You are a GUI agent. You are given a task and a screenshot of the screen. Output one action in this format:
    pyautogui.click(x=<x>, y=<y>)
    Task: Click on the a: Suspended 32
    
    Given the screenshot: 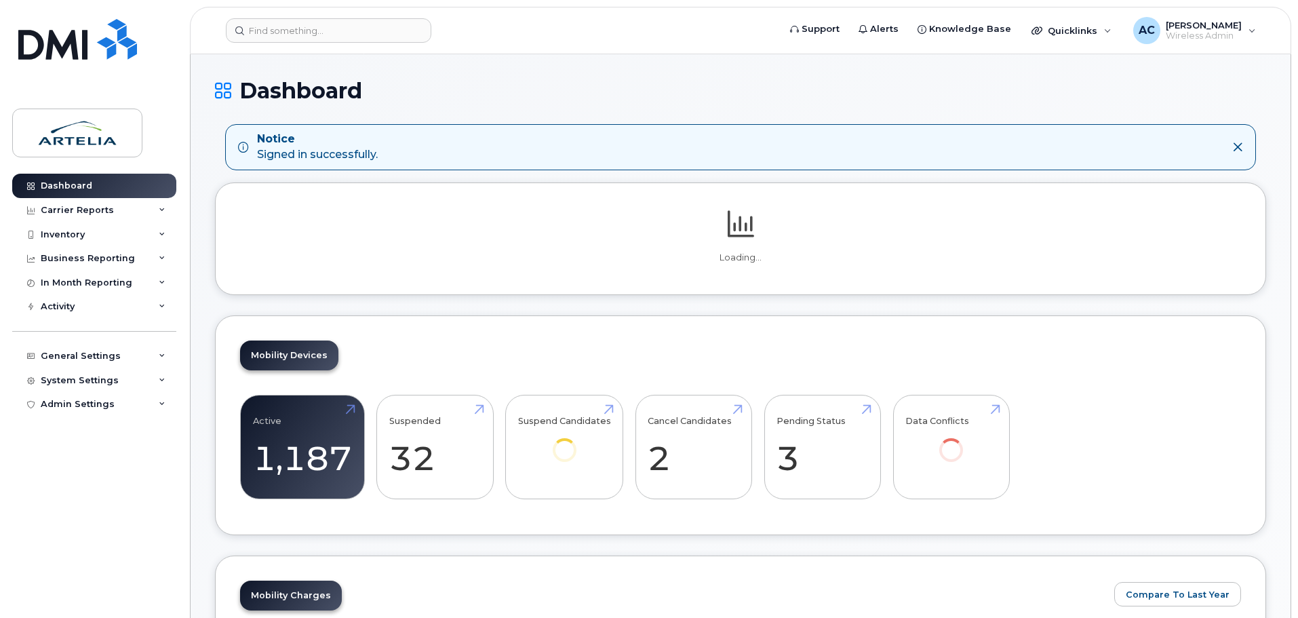 What is the action you would take?
    pyautogui.click(x=435, y=447)
    